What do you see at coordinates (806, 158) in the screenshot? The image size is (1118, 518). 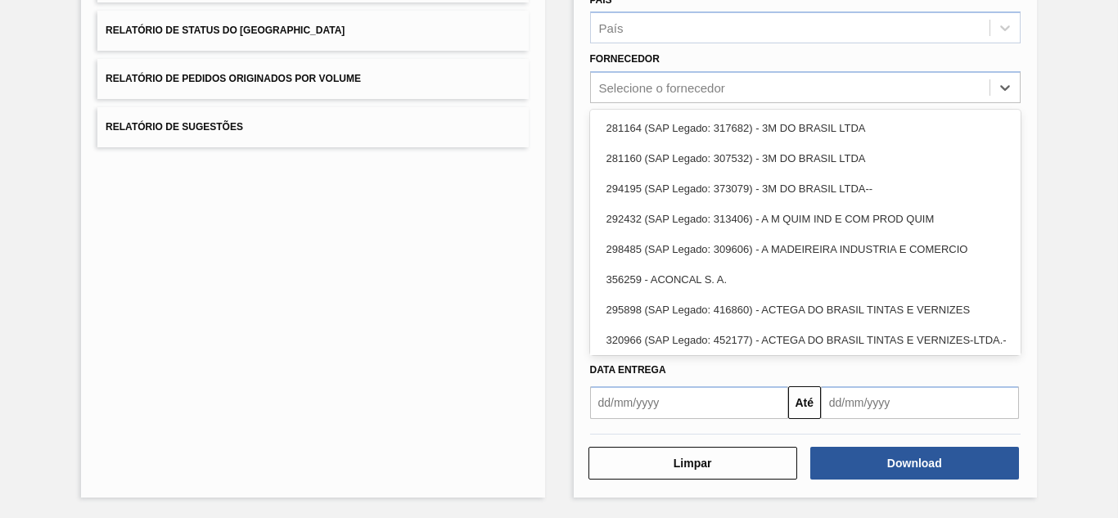 I see `div: 281160 (SAP Legado: 307532) - 3M DO BRASIL LTDA` at bounding box center [806, 158].